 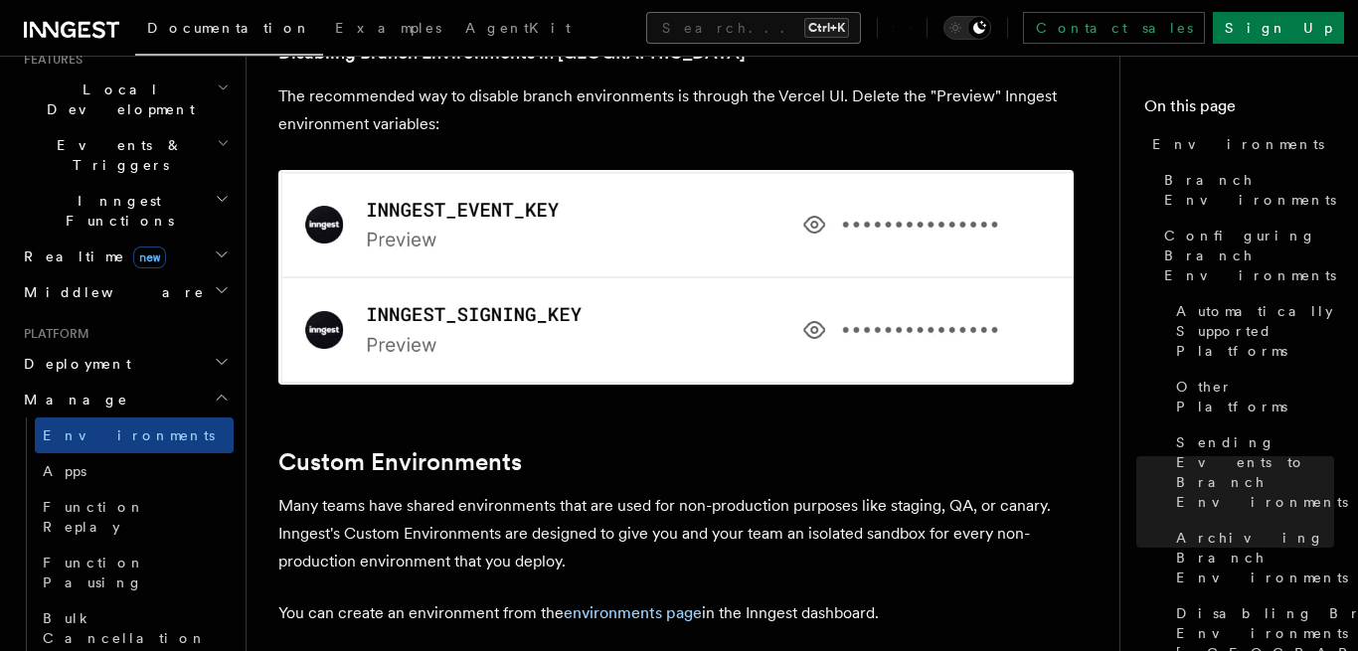 What do you see at coordinates (134, 517) in the screenshot?
I see `a: Function Replay` at bounding box center [134, 517].